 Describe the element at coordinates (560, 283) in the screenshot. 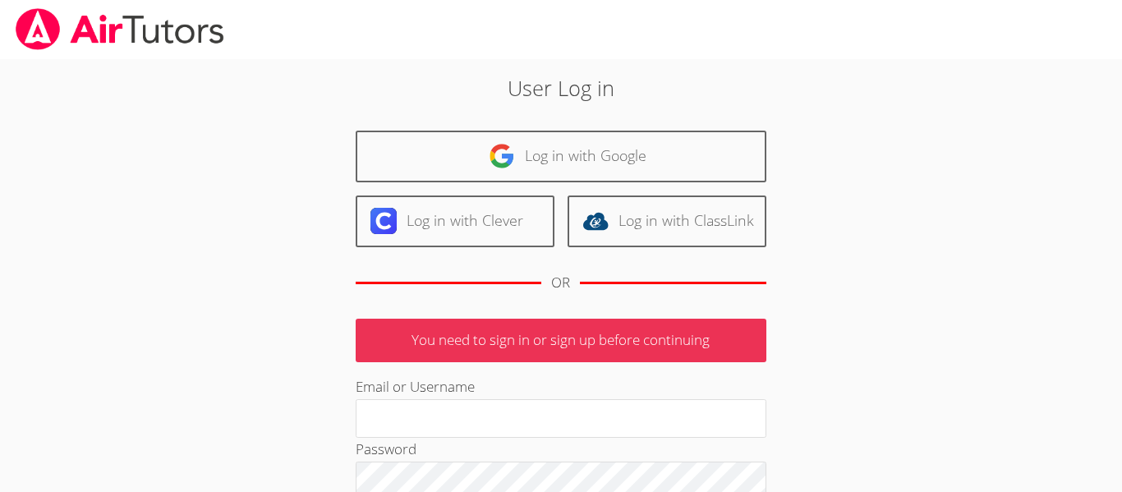

I see `div: OR` at that location.